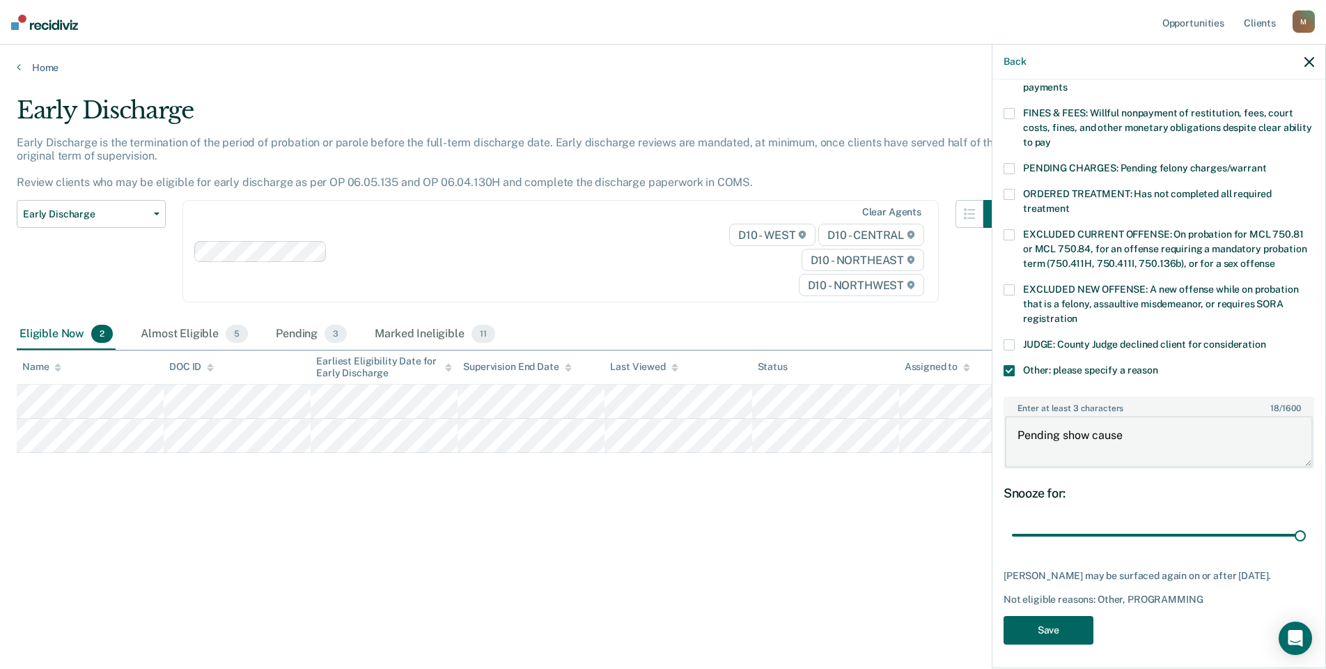 The width and height of the screenshot is (1326, 669). I want to click on div: Name, so click(42, 366).